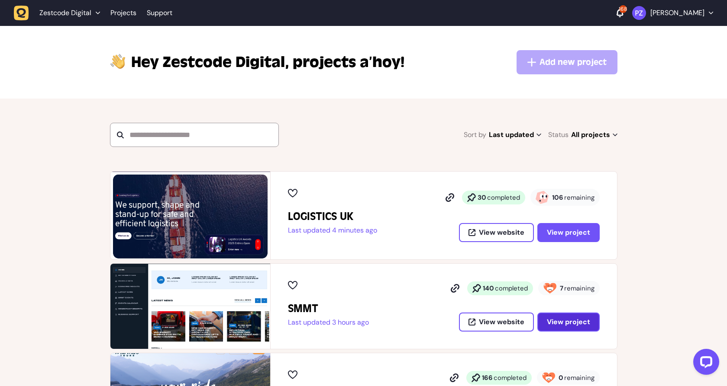 The image size is (727, 386). Describe the element at coordinates (190, 306) in the screenshot. I see `img: SMMT` at that location.